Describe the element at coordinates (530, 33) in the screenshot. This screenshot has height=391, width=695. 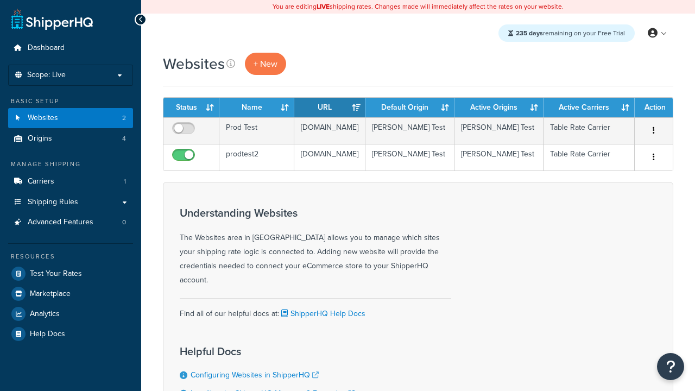
I see `strong: 235 days` at that location.